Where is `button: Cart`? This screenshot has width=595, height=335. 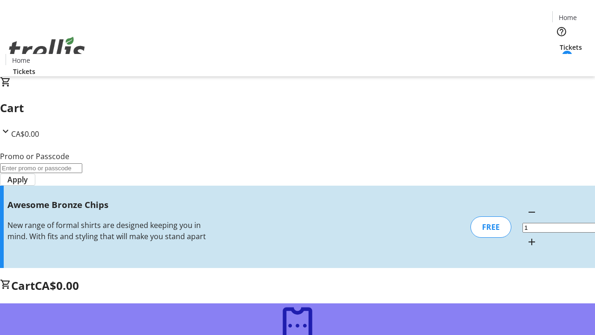
button: Cart is located at coordinates (561, 61).